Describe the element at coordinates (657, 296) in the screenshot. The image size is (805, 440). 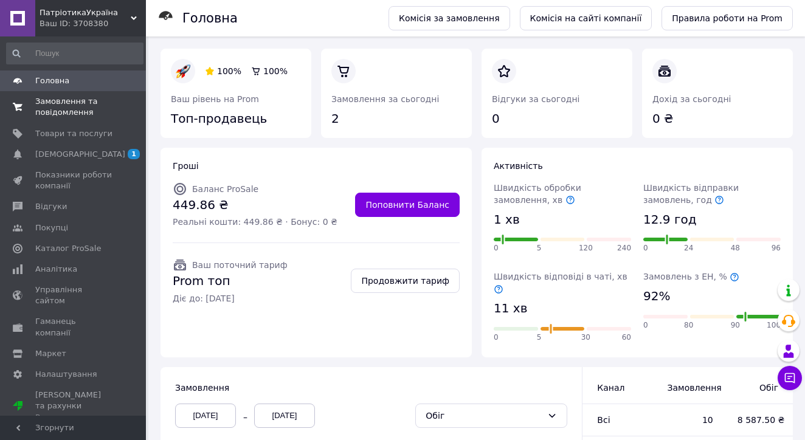
I see `span: 92%` at that location.